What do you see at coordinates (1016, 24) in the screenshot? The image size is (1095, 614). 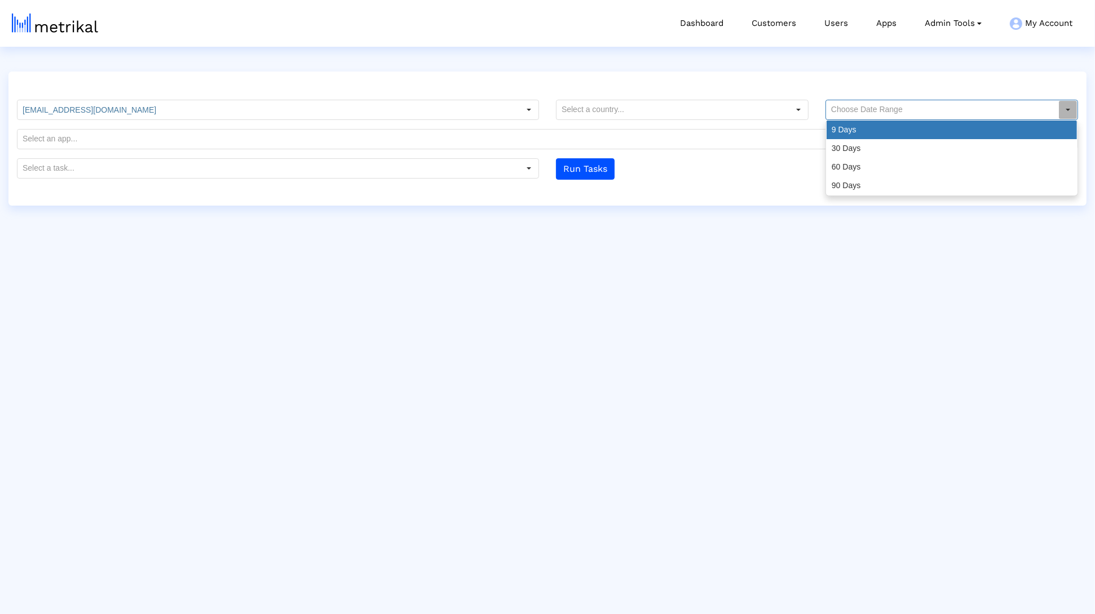 I see `img: my-account-menu-icon.png` at bounding box center [1016, 24].